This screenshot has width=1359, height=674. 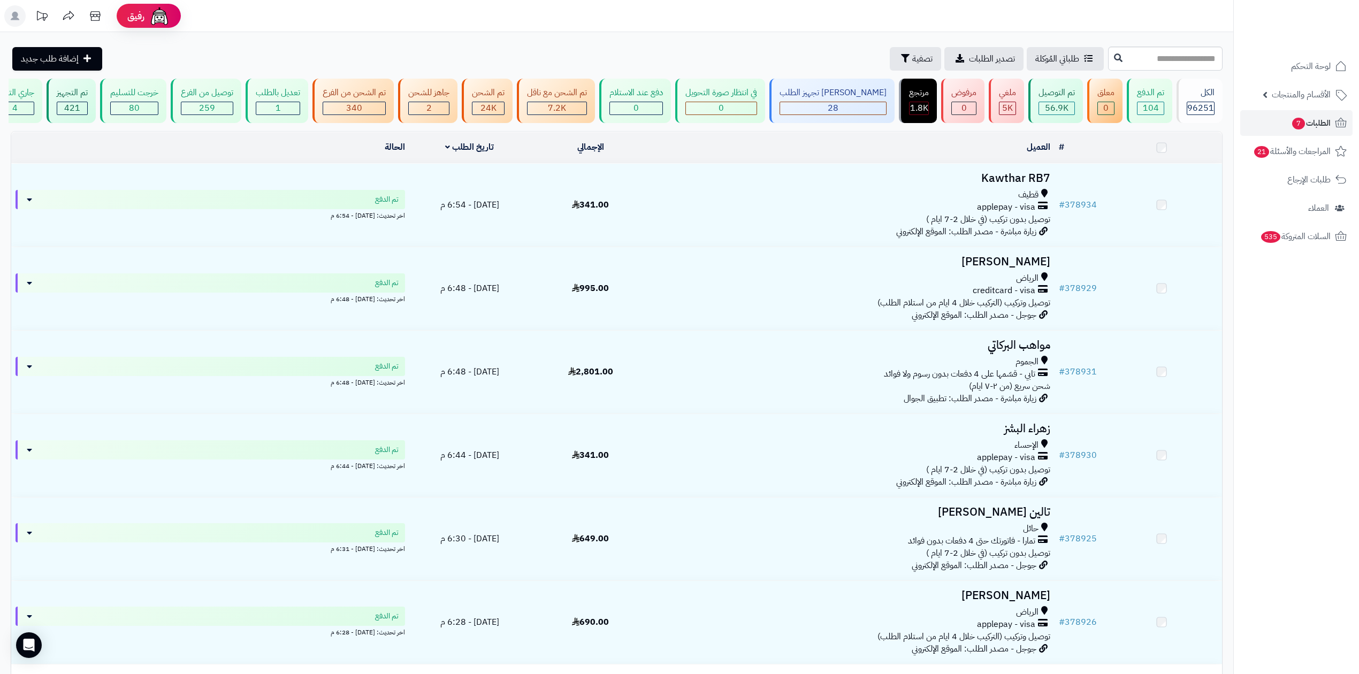 I want to click on a: تم التجهيز 421, so click(x=71, y=101).